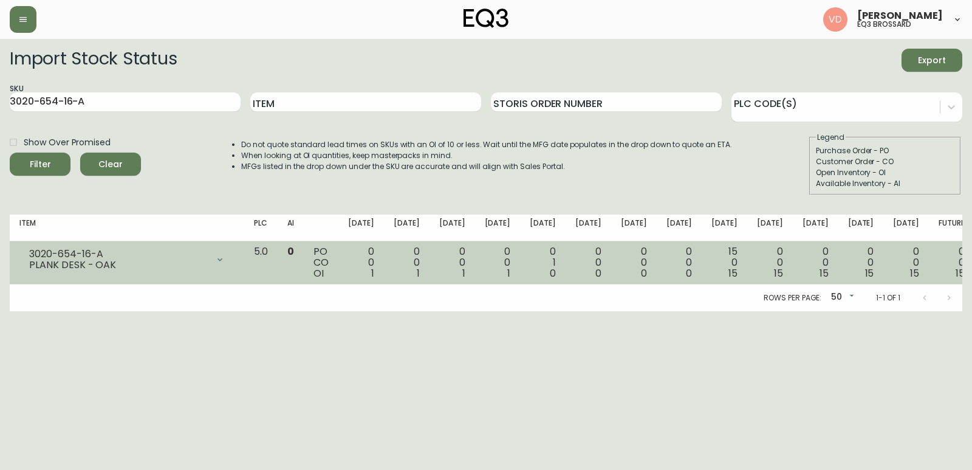  What do you see at coordinates (321, 263) in the screenshot?
I see `div: PO CO` at bounding box center [321, 263].